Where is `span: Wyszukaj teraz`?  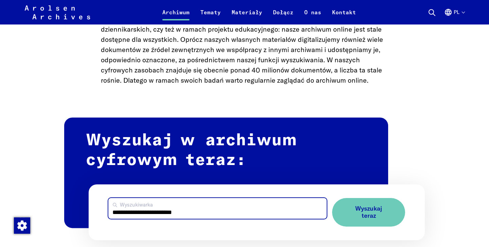
span: Wyszukaj teraz is located at coordinates (369, 212).